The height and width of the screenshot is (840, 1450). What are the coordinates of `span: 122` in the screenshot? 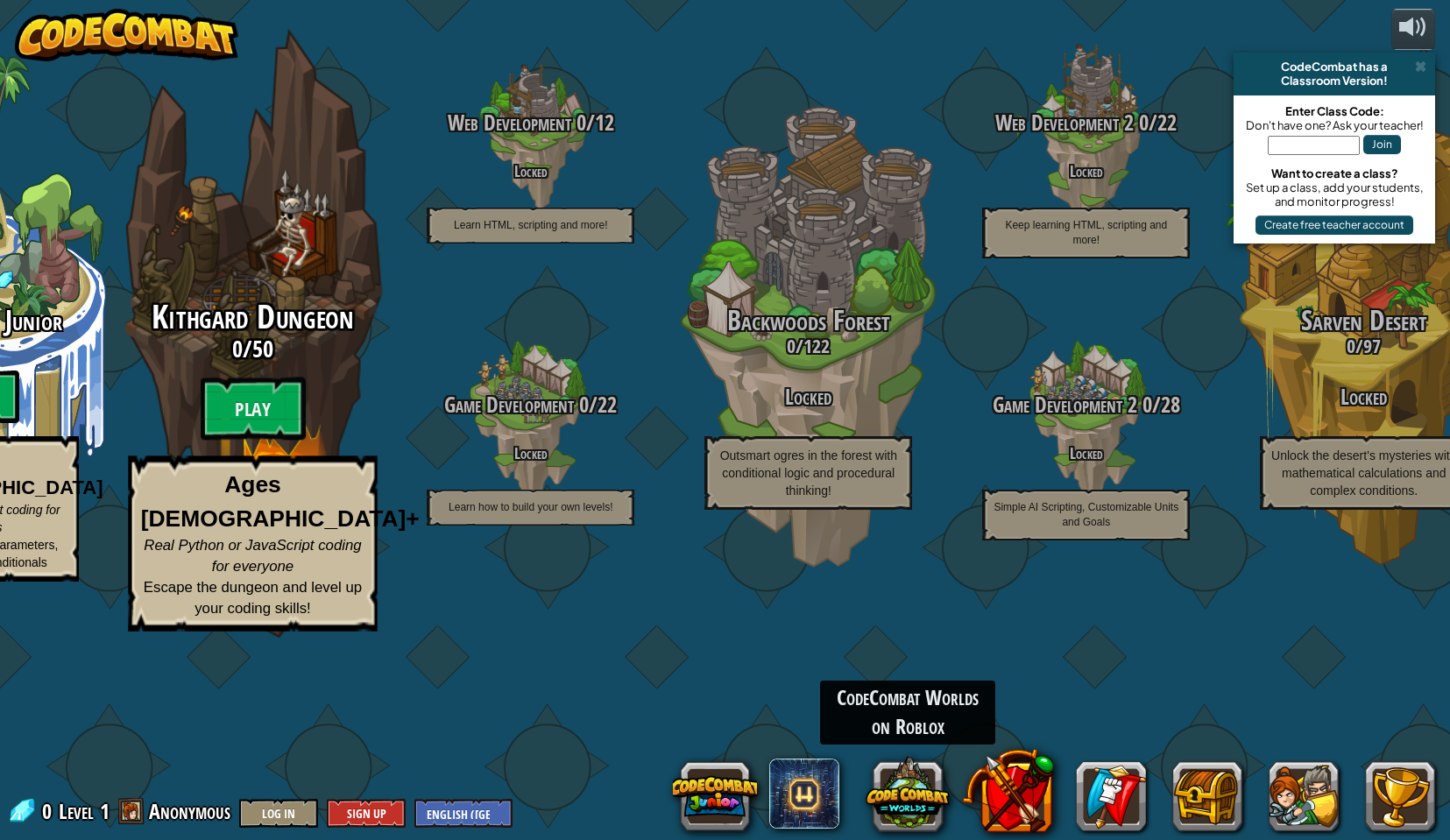 It's located at (817, 346).